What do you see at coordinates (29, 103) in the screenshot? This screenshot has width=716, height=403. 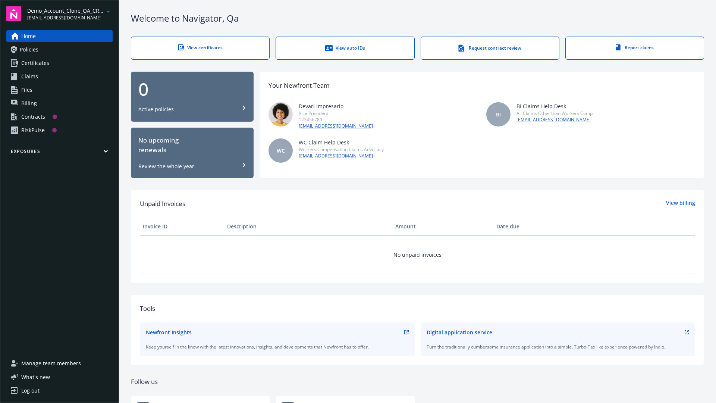 I see `span: Billing` at bounding box center [29, 103].